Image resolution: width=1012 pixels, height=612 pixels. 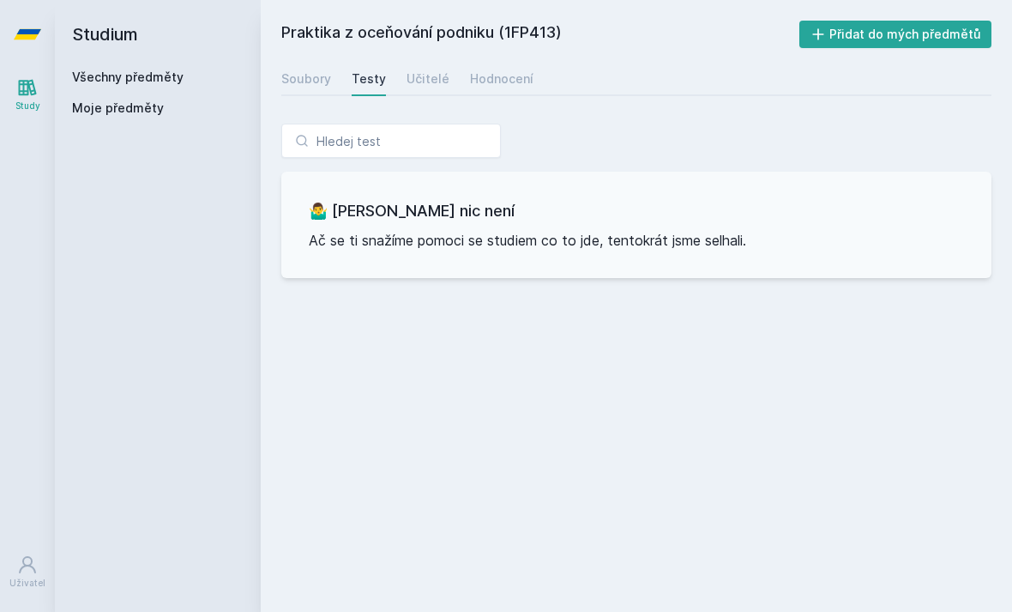 What do you see at coordinates (428, 79) in the screenshot?
I see `a: Učitelé` at bounding box center [428, 79].